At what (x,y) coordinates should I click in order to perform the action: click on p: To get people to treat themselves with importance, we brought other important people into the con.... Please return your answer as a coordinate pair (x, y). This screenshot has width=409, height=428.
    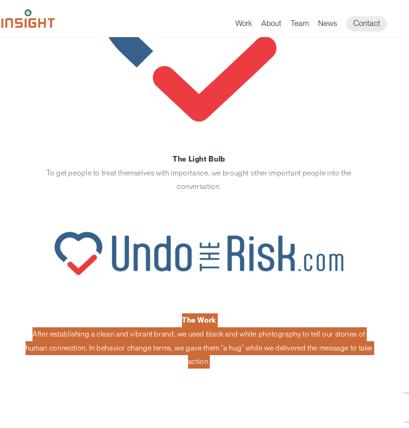
    Looking at the image, I should click on (199, 173).